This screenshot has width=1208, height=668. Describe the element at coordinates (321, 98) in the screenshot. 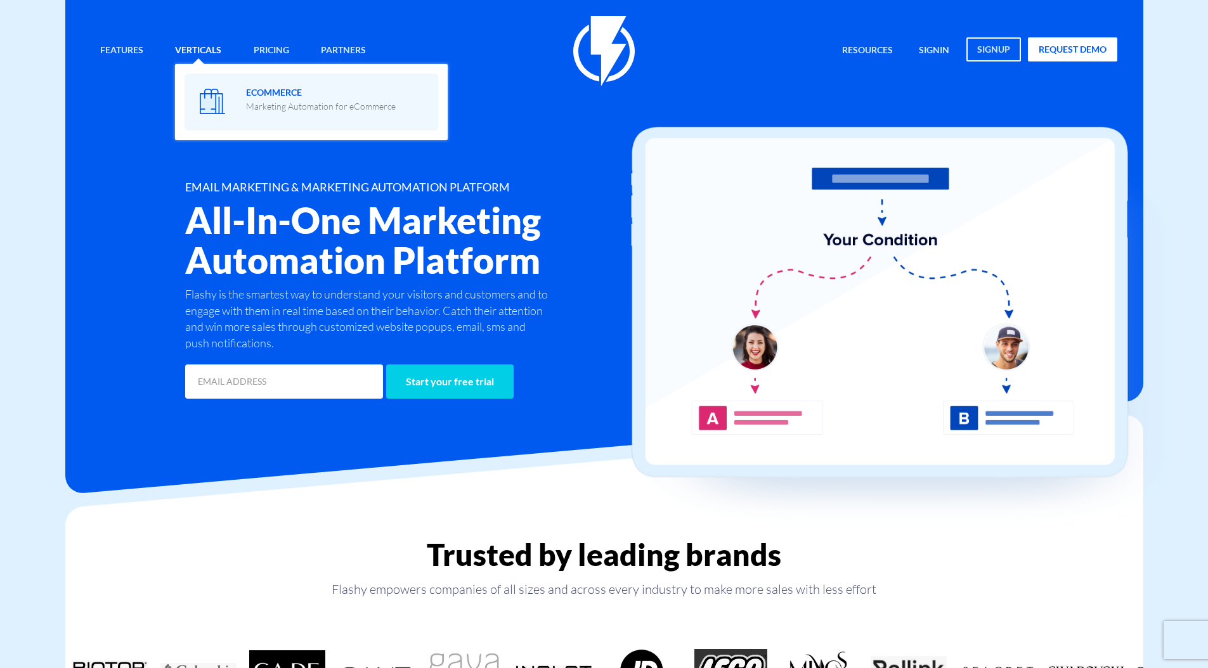

I see `span: eCommerce` at that location.